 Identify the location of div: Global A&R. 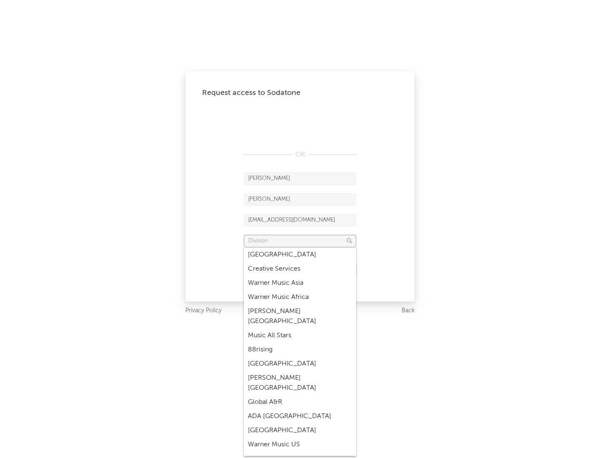
(300, 403).